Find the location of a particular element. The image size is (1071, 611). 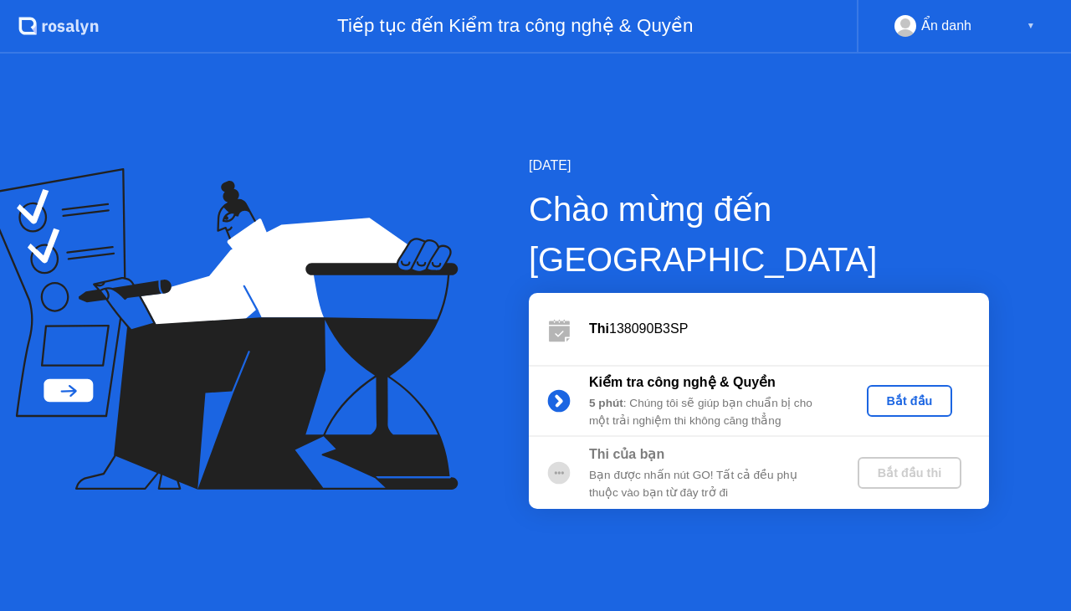

b: 5 phút is located at coordinates (606, 403).